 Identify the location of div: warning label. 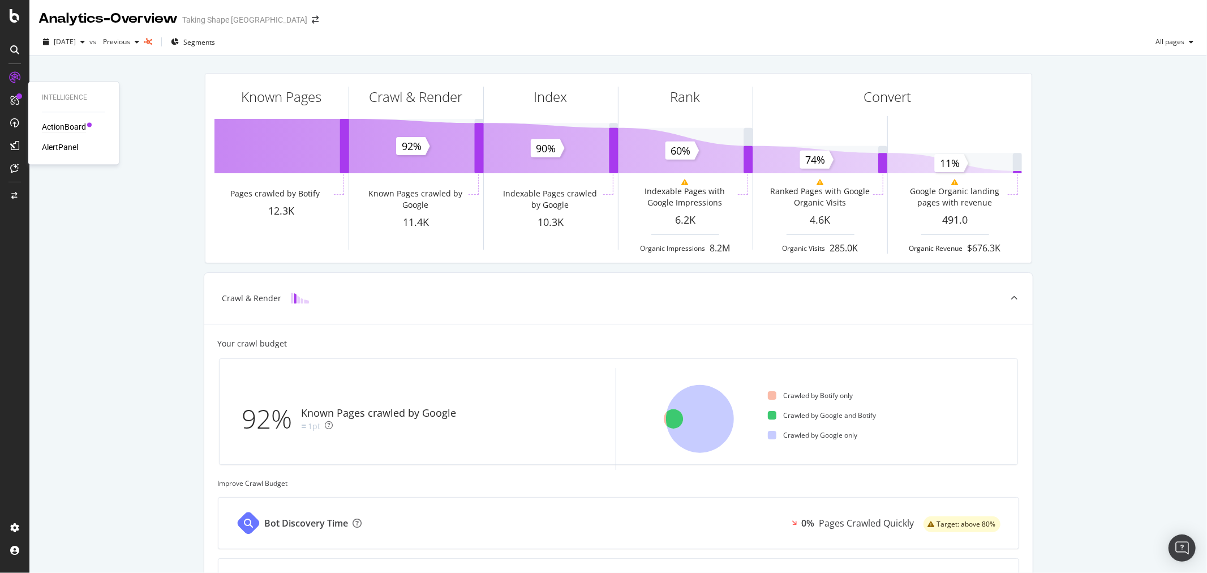
(962, 524).